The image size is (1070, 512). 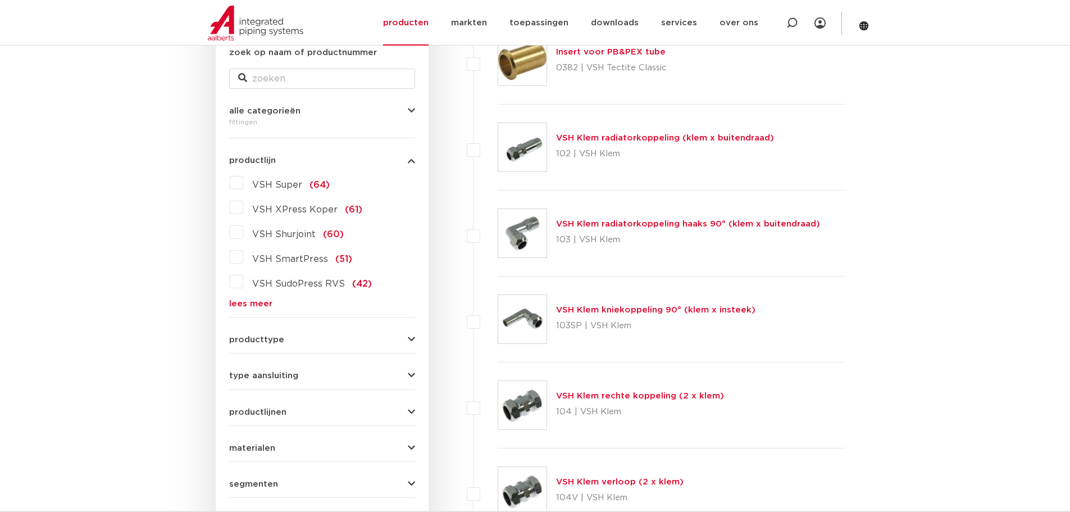 I want to click on input: zoeken, so click(x=322, y=79).